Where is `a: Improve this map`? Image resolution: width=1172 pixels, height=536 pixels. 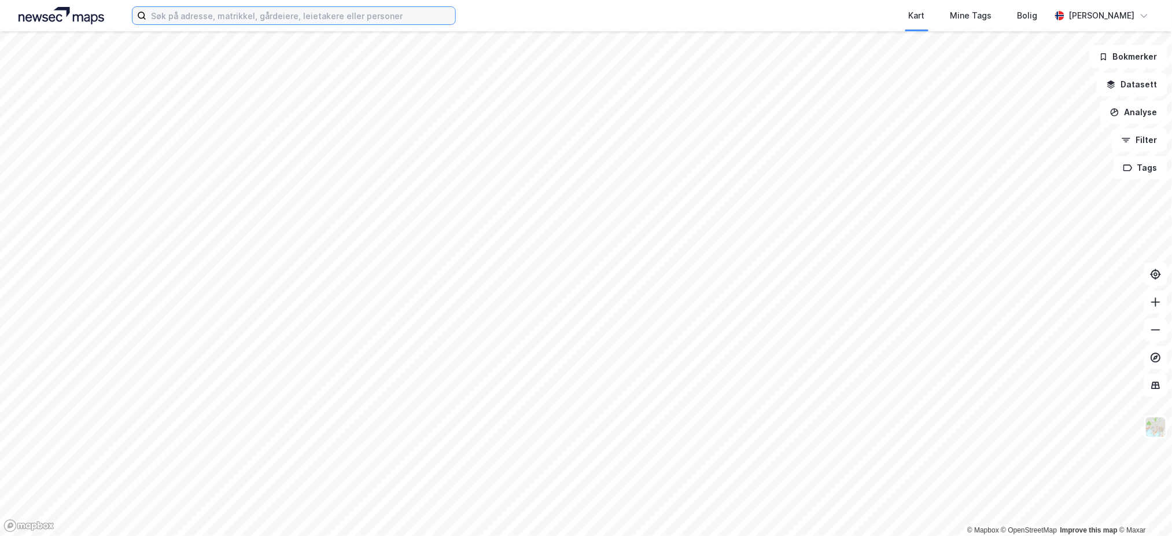
a: Improve this map is located at coordinates (1089, 530).